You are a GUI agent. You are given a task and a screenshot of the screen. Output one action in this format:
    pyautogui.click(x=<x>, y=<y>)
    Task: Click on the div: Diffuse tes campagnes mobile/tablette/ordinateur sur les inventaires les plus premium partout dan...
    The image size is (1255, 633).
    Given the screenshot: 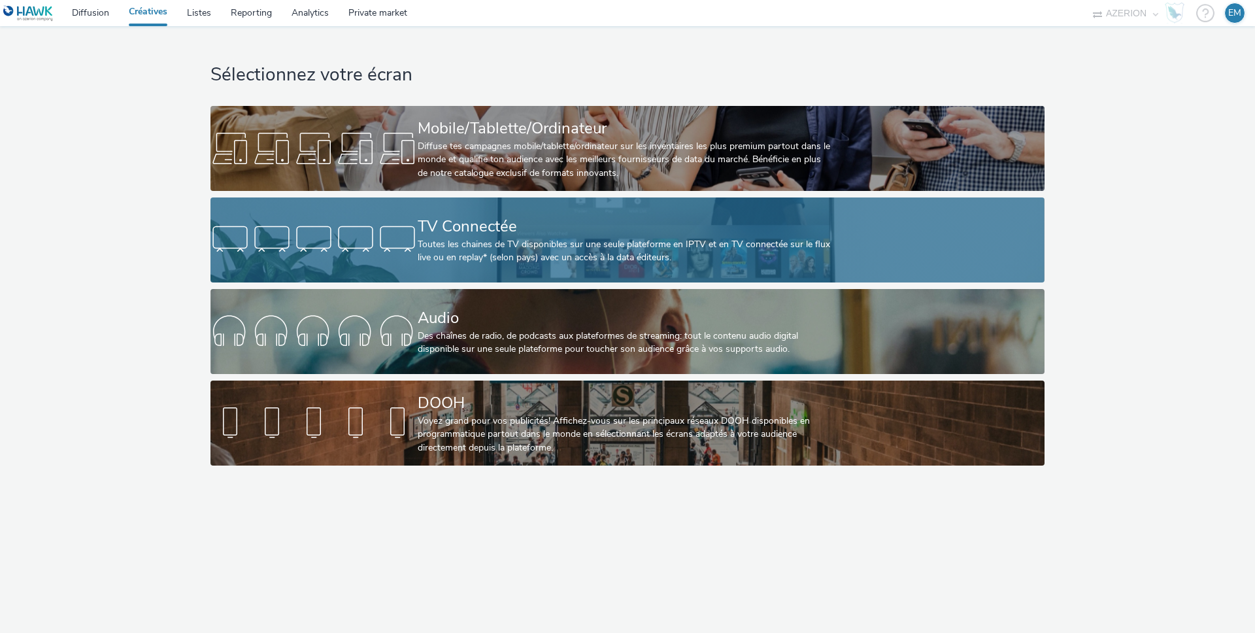 What is the action you would take?
    pyautogui.click(x=625, y=159)
    